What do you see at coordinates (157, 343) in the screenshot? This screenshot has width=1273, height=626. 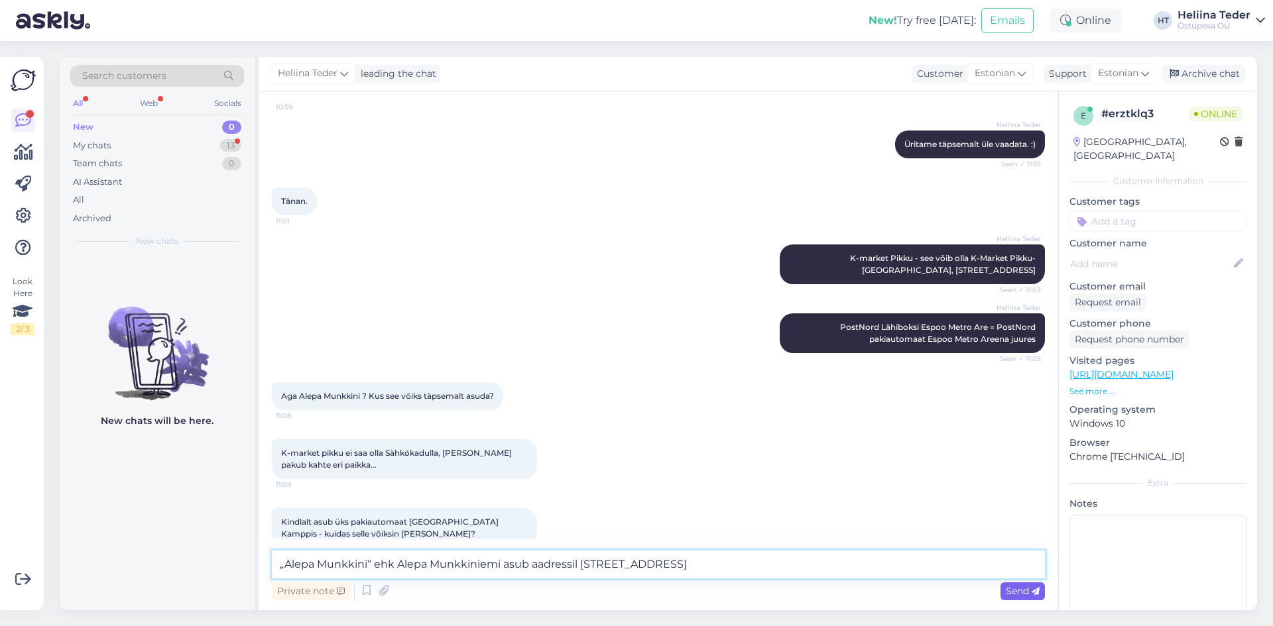 I see `img: No chats` at bounding box center [157, 343].